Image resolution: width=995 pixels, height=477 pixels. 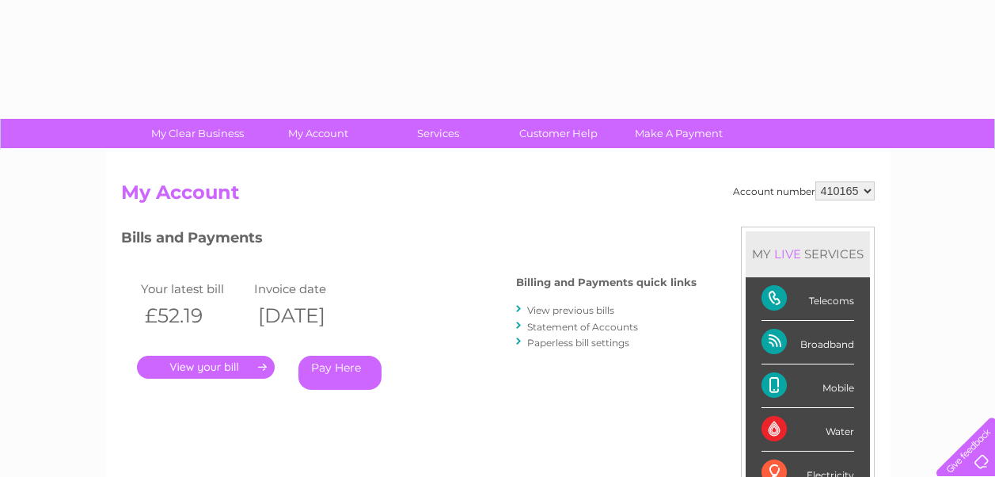 What do you see at coordinates (340, 372) in the screenshot?
I see `a: Pay Here` at bounding box center [340, 372].